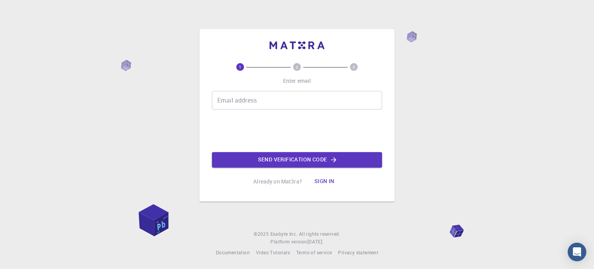  Describe the element at coordinates (358, 252) in the screenshot. I see `a: Privacy statement` at that location.